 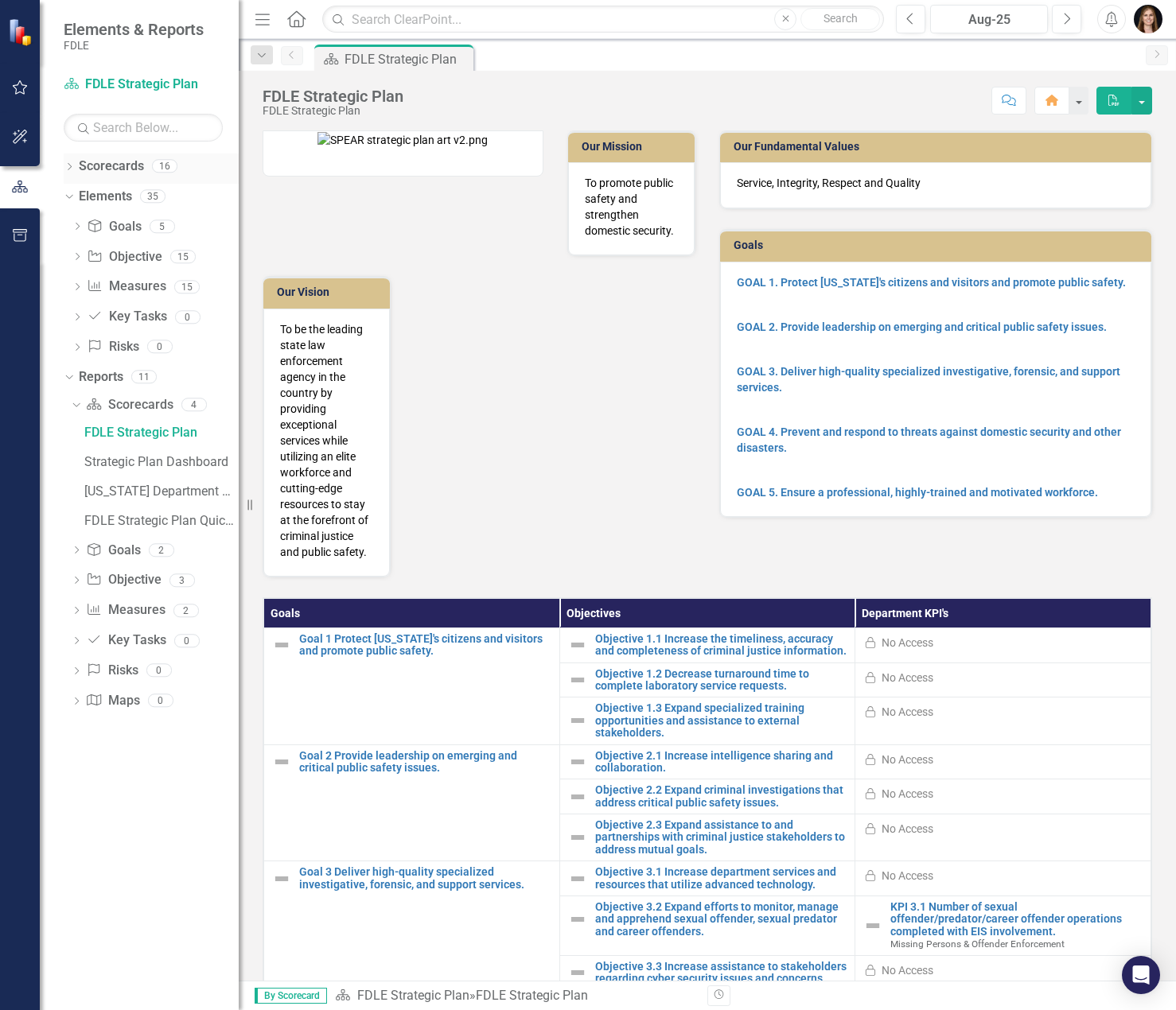 What do you see at coordinates (133, 45) in the screenshot?
I see `small: FDLE` at bounding box center [133, 45].